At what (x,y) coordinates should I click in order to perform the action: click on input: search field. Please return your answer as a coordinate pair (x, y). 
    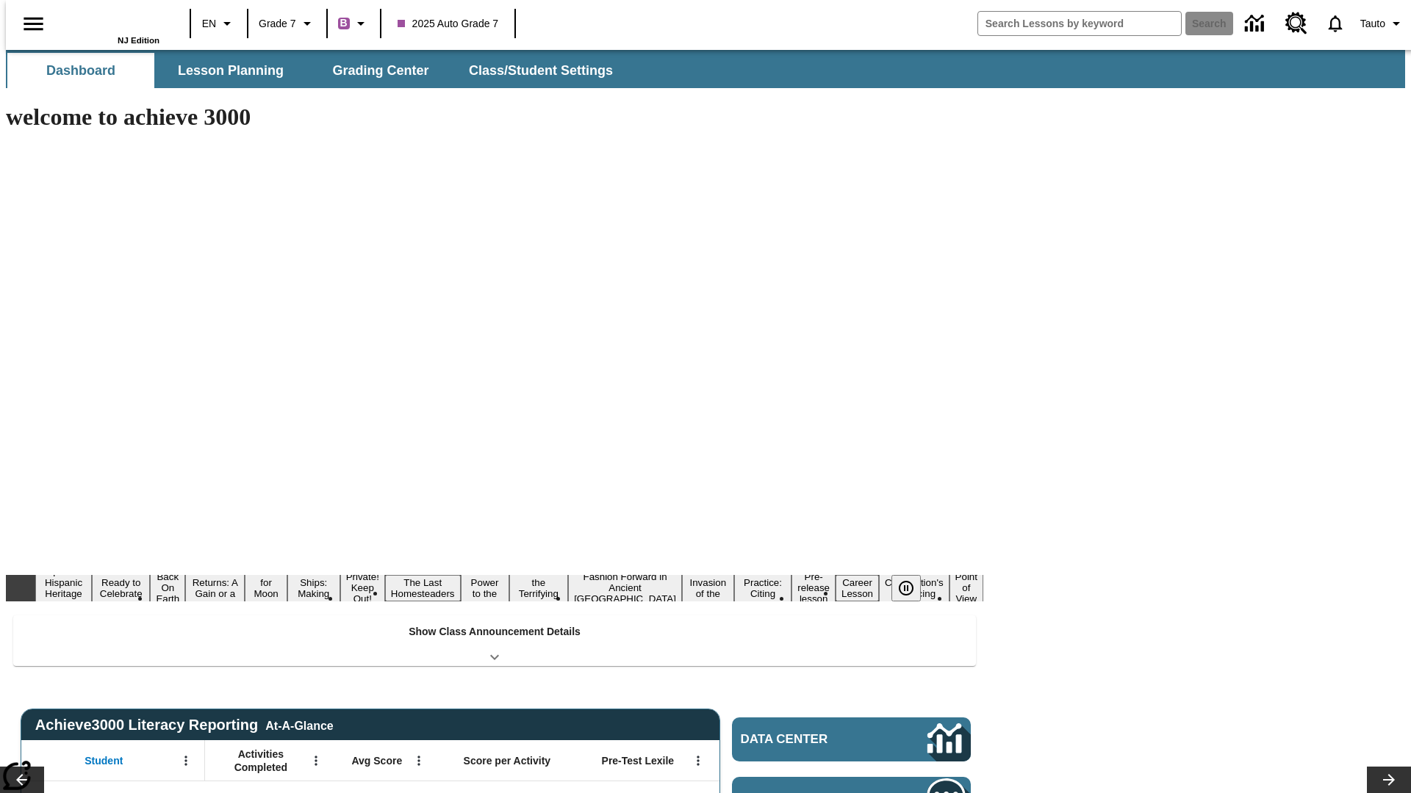
    Looking at the image, I should click on (1079, 24).